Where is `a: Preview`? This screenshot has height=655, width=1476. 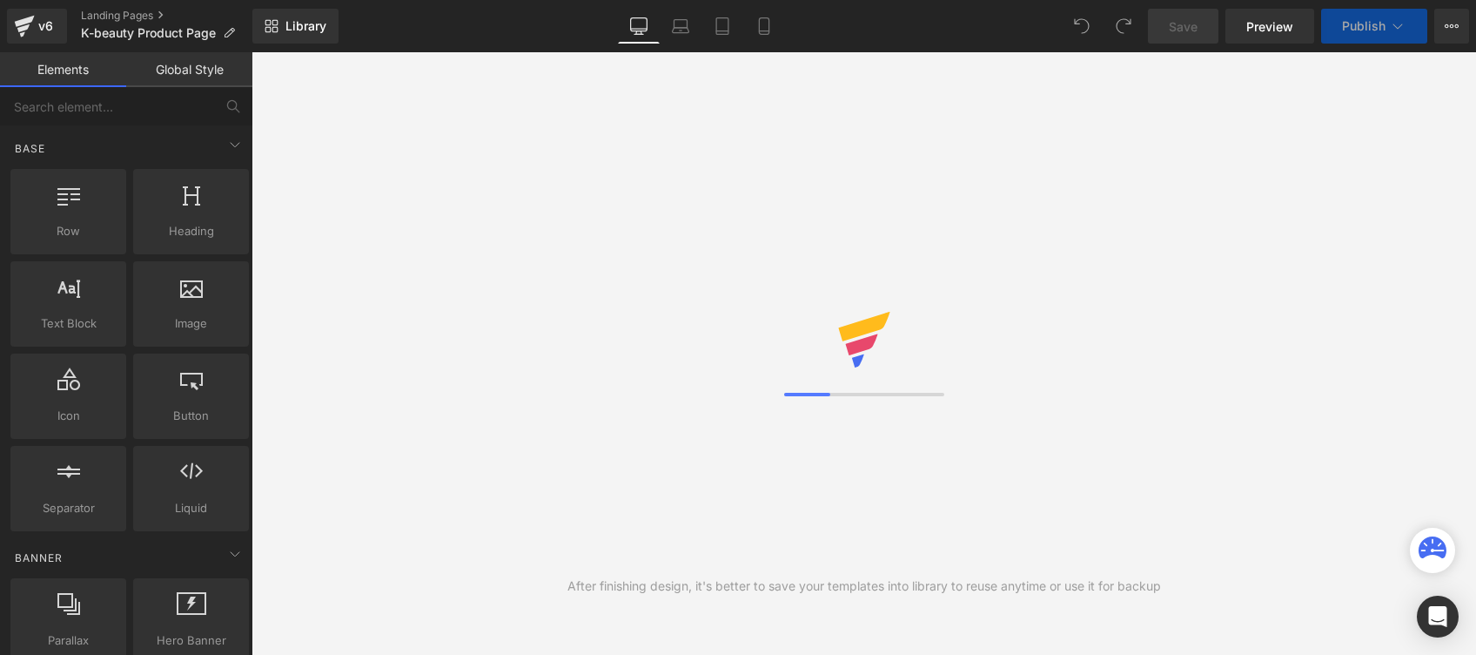 a: Preview is located at coordinates (1270, 26).